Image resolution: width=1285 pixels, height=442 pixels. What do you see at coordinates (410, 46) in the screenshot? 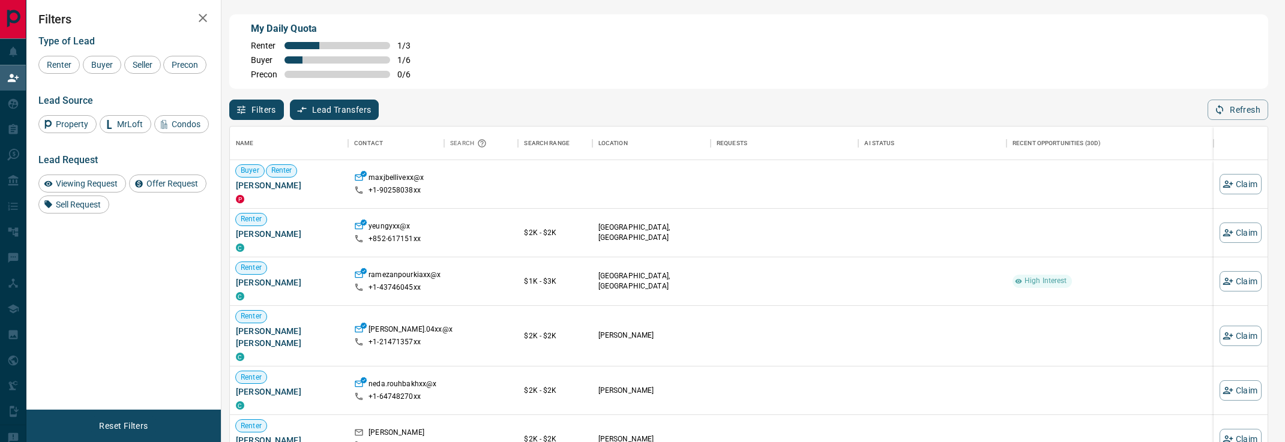
I see `span: 1 / 3` at bounding box center [410, 46].